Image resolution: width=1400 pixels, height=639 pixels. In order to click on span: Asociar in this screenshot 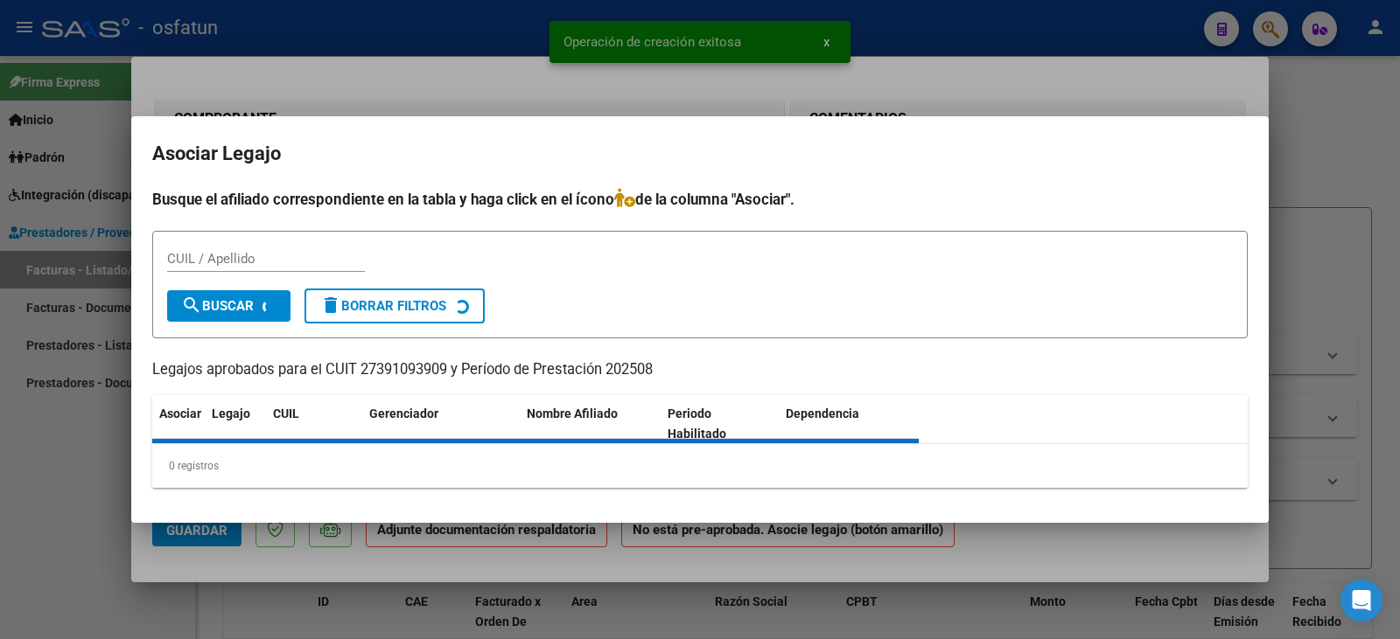, I will do `click(180, 414)`.